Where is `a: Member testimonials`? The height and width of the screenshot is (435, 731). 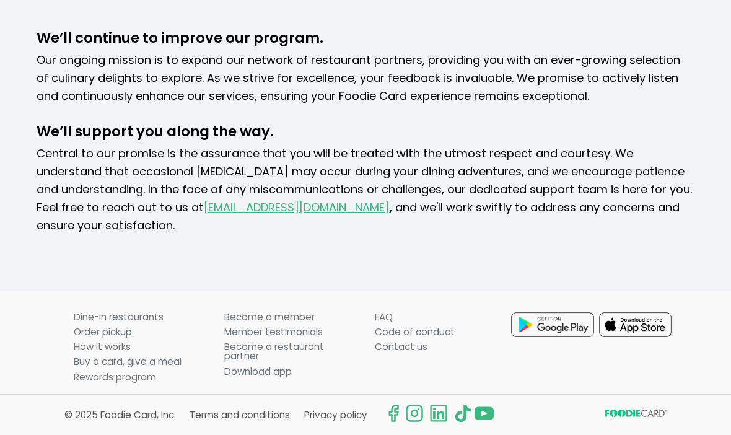
a: Member testimonials is located at coordinates (290, 331).